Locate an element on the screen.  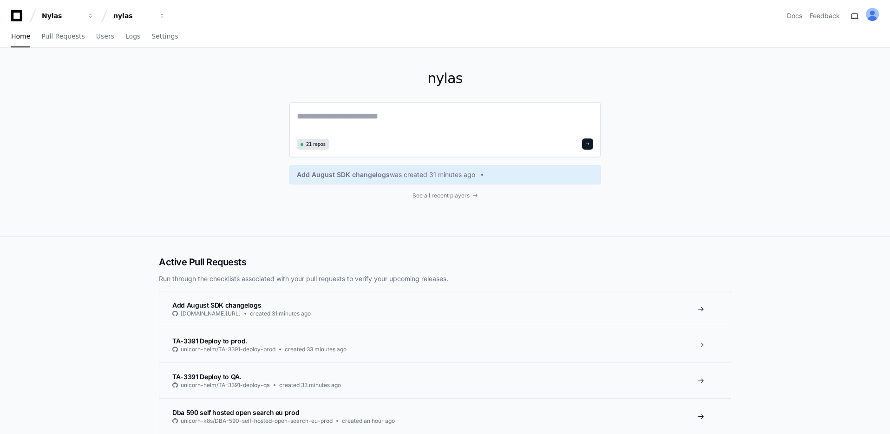
span: 21 repos is located at coordinates (316, 144).